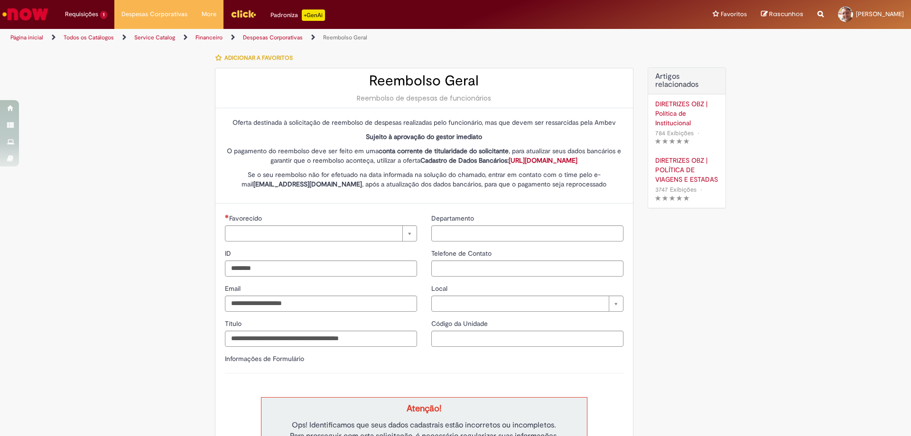 This screenshot has height=436, width=911. What do you see at coordinates (424, 81) in the screenshot?
I see `h2: Reembolso Geral` at bounding box center [424, 81].